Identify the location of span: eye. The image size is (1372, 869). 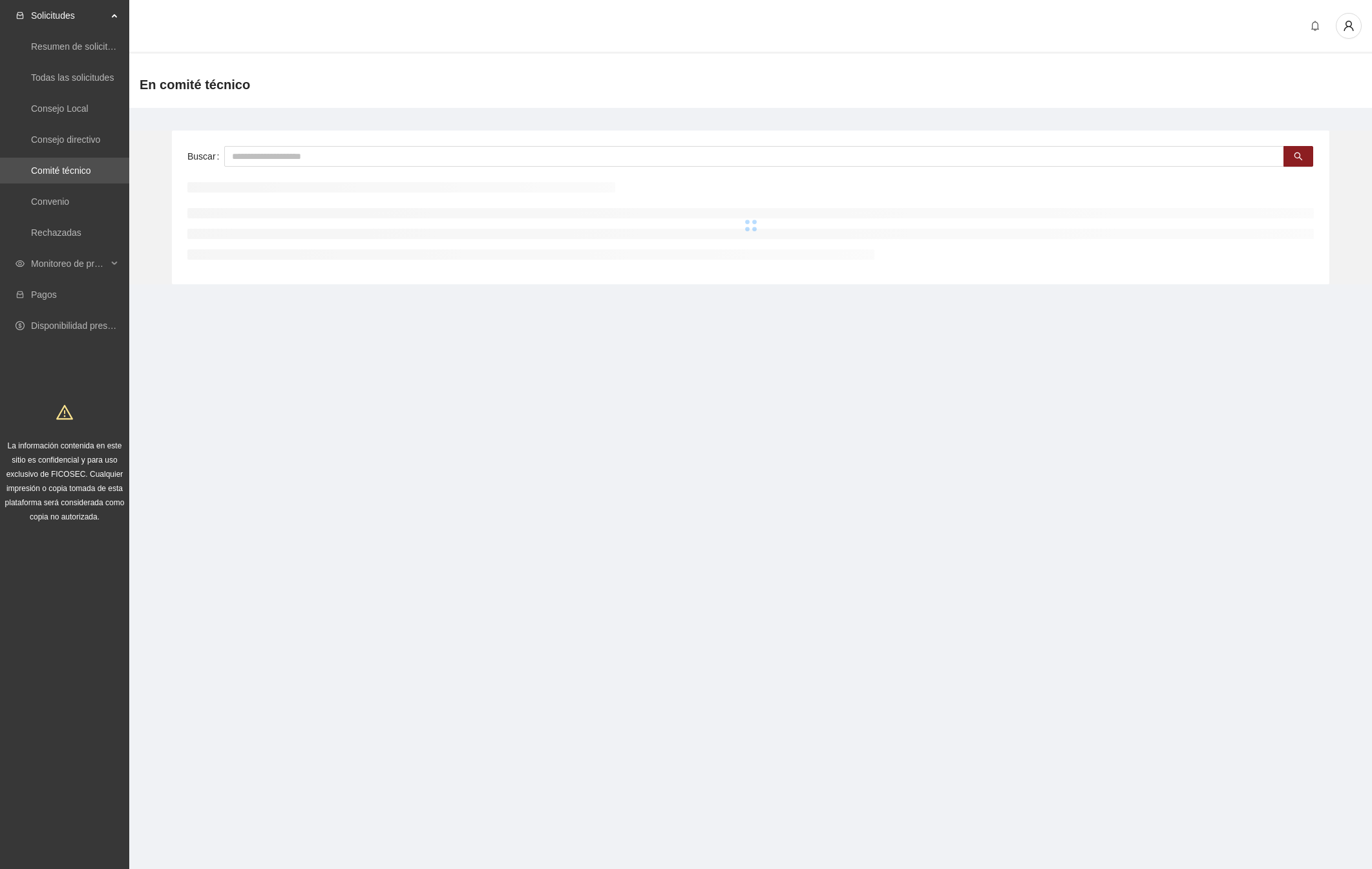
(20, 264).